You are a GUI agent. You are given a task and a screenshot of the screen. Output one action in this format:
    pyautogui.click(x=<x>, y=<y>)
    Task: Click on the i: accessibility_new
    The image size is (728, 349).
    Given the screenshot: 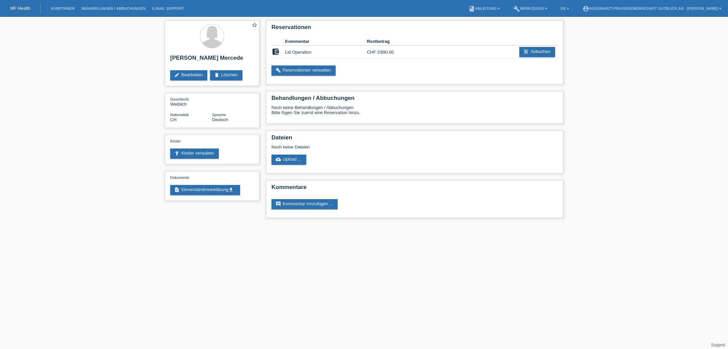 What is the action you would take?
    pyautogui.click(x=177, y=153)
    